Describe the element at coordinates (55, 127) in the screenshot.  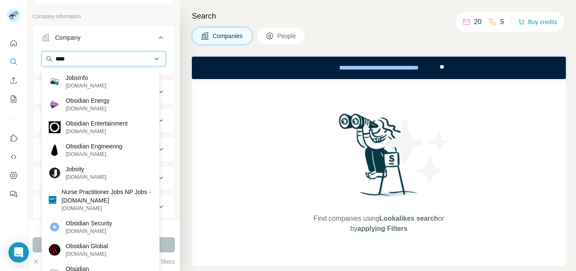
I see `img: Obsidian Entertainment` at that location.